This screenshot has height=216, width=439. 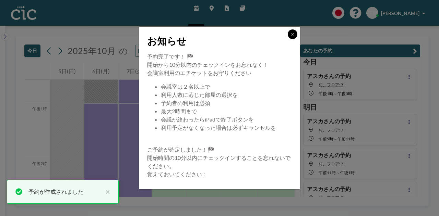 I want to click on font: 会議室利用のエチケットをお守りください, so click(x=199, y=73).